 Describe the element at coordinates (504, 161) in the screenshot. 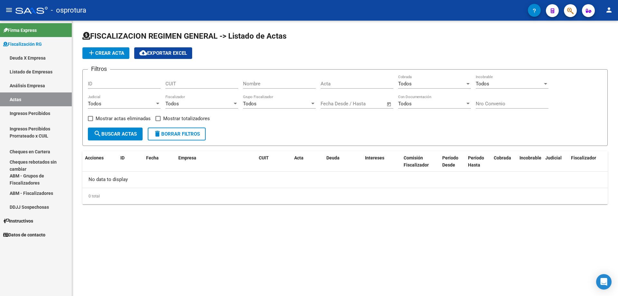

I see `datatable-header-cell: Cobrada` at that location.